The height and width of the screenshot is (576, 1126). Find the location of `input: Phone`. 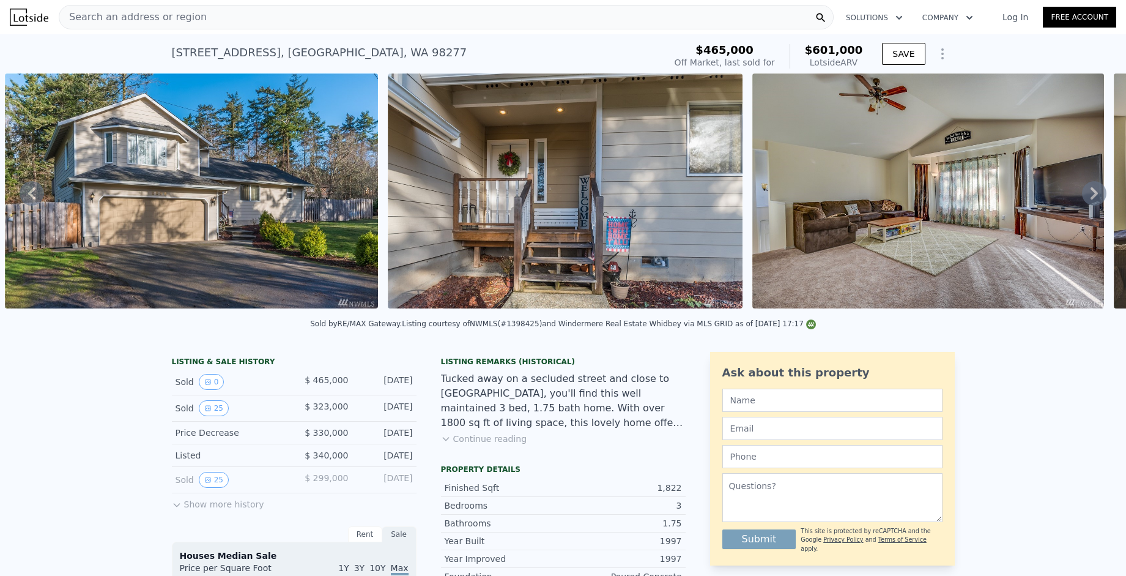

input: Phone is located at coordinates (833, 456).